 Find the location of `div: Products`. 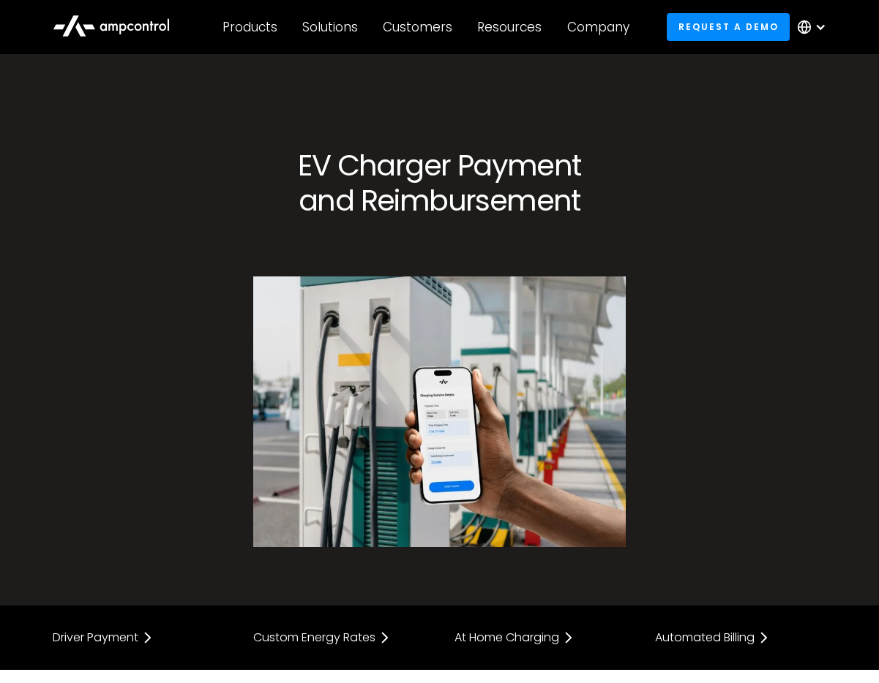

div: Products is located at coordinates (249, 27).